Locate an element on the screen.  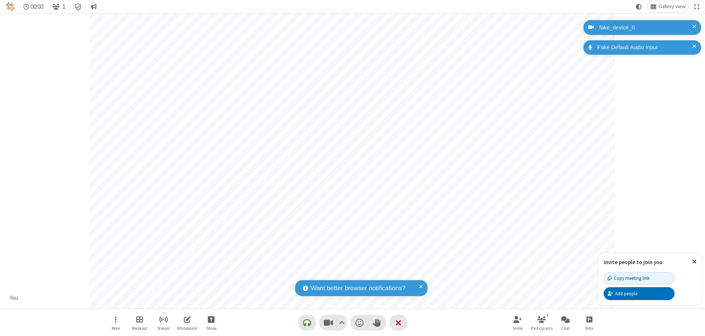
button: Manage Breakout Rooms is located at coordinates (139, 323).